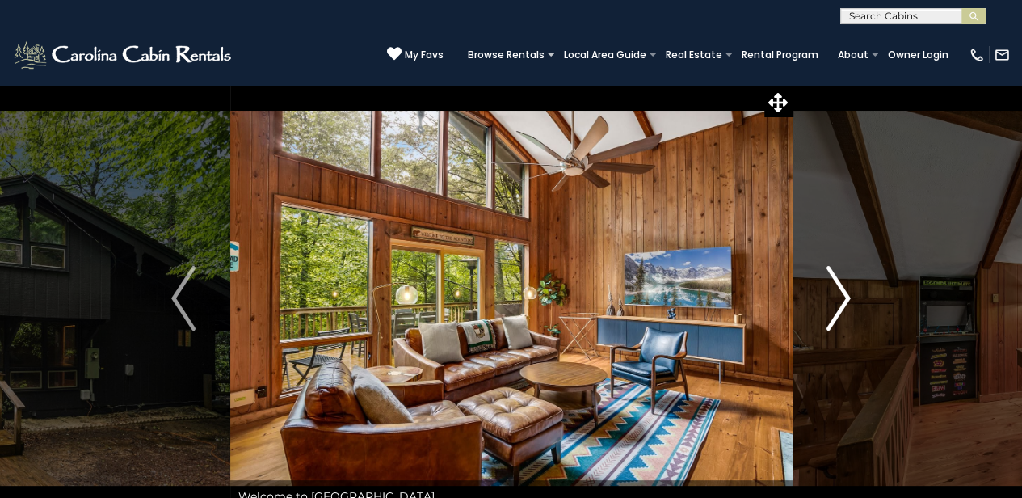  Describe the element at coordinates (605, 55) in the screenshot. I see `a: Local Area Guide` at that location.